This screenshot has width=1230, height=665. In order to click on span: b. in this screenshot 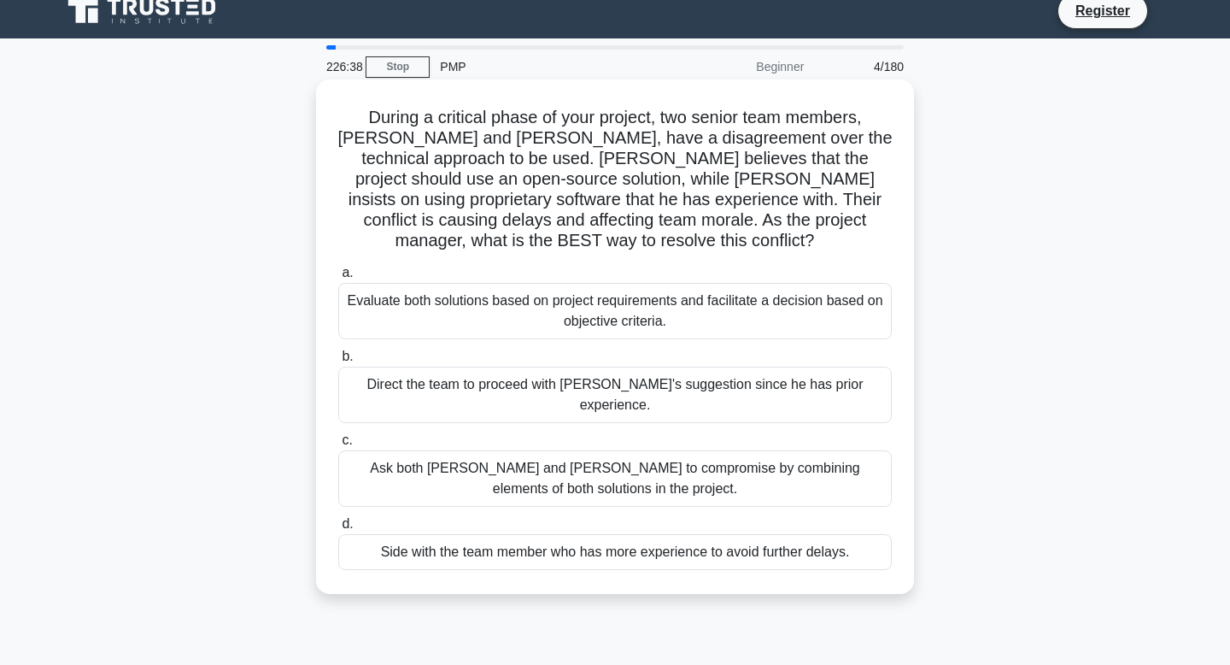, I will do `click(347, 355)`.